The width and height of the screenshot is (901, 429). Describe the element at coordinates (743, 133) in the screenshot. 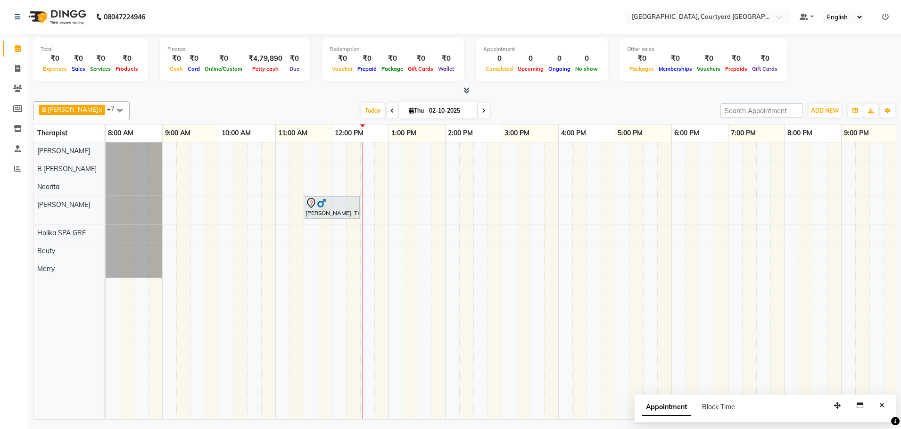

I see `a: 7:00 PM` at that location.